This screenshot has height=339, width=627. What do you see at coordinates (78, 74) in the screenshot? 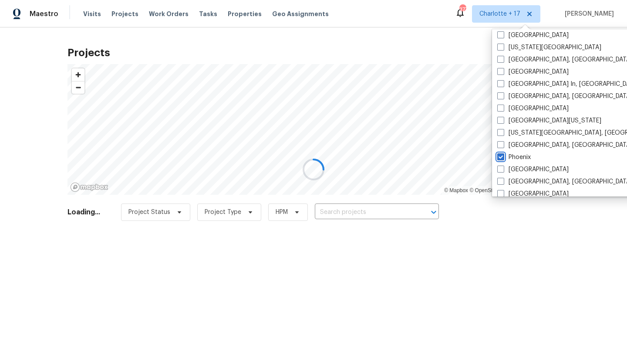
I see `span: Zoom in` at bounding box center [78, 74].